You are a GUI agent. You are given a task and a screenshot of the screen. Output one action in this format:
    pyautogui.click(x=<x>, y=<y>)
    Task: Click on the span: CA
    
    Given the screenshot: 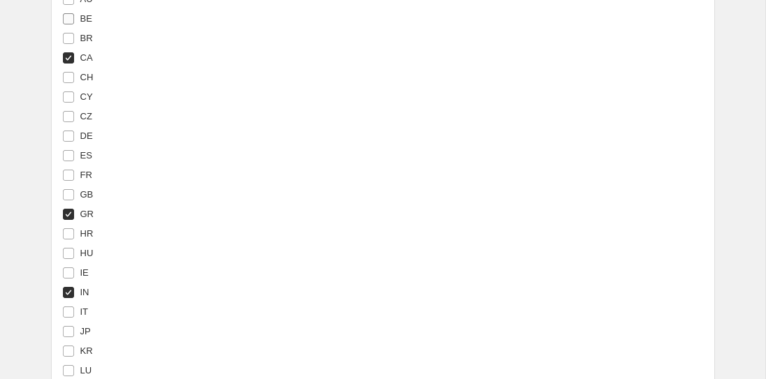 What is the action you would take?
    pyautogui.click(x=87, y=57)
    